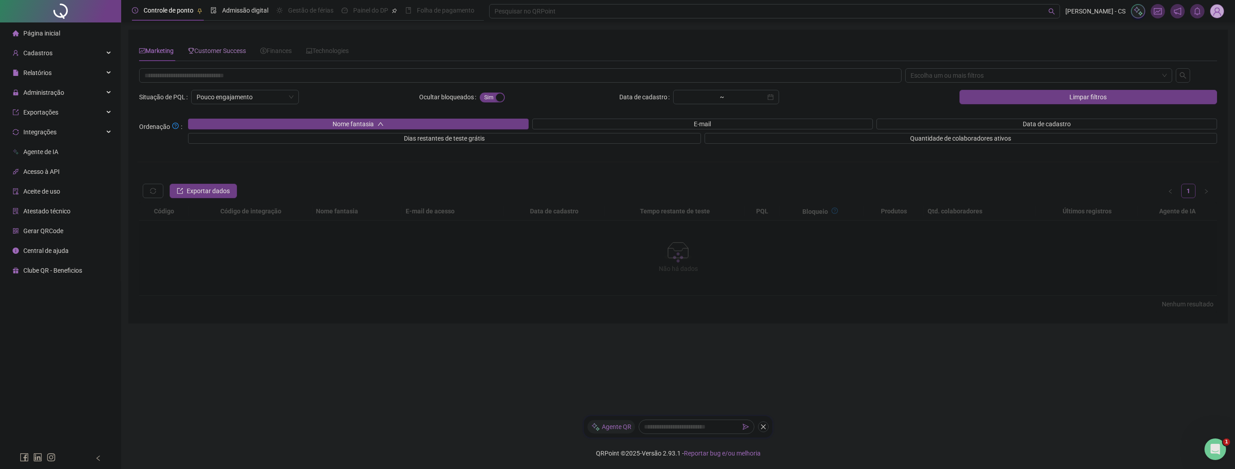 The height and width of the screenshot is (469, 1235). What do you see at coordinates (702, 124) in the screenshot?
I see `span: E-mail` at bounding box center [702, 124].